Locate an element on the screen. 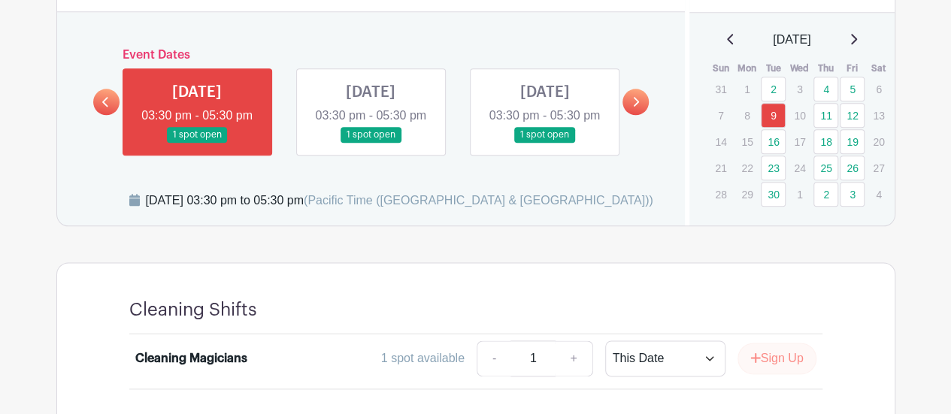 The height and width of the screenshot is (414, 951). p: 13 is located at coordinates (878, 115).